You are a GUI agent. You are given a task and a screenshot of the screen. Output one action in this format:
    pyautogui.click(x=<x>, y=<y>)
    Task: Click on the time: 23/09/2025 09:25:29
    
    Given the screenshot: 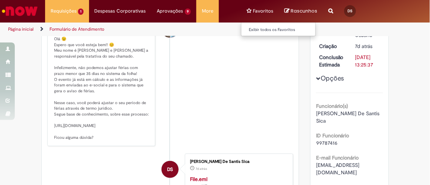 What is the action you would take?
    pyautogui.click(x=201, y=169)
    